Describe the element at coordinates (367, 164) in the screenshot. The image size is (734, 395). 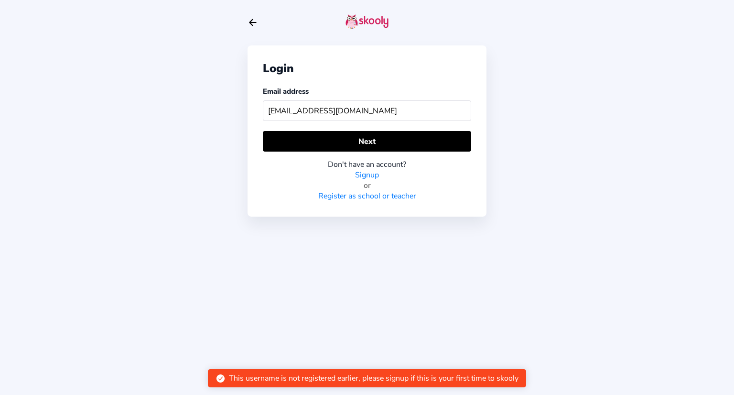
I see `div: Don't have an account?` at that location.